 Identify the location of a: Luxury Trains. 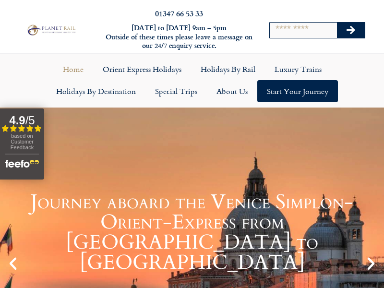
(298, 69).